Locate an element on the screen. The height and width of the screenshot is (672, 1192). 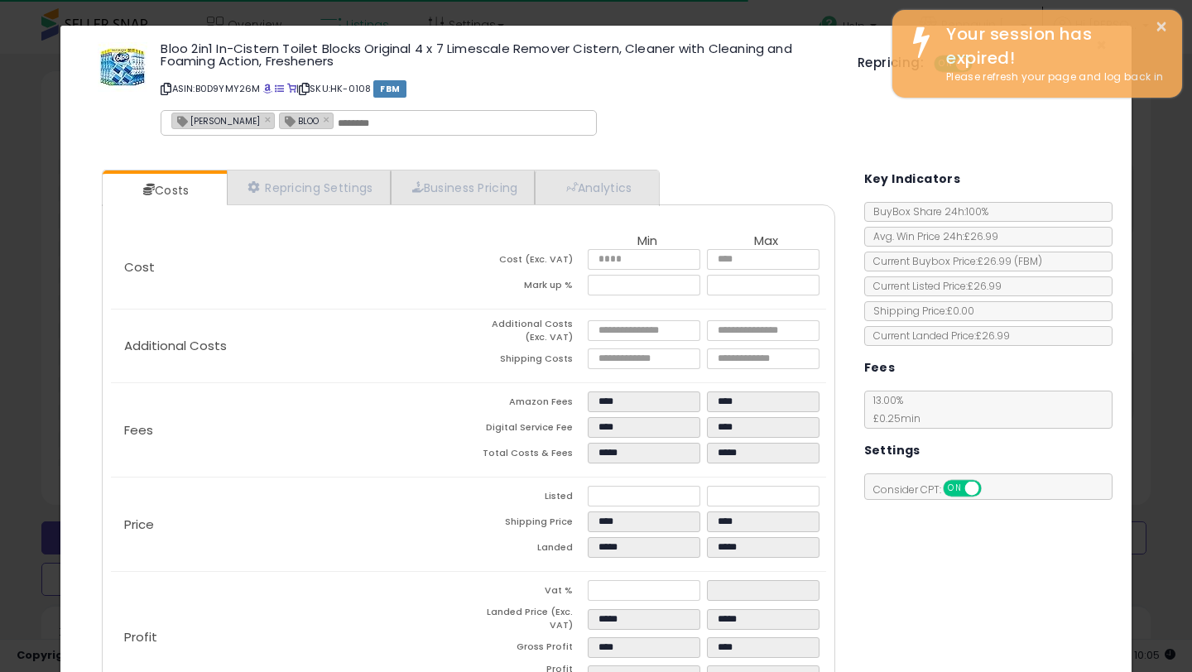
img: 51U2ChVv+5L._SL60_.jpg is located at coordinates (122, 67).